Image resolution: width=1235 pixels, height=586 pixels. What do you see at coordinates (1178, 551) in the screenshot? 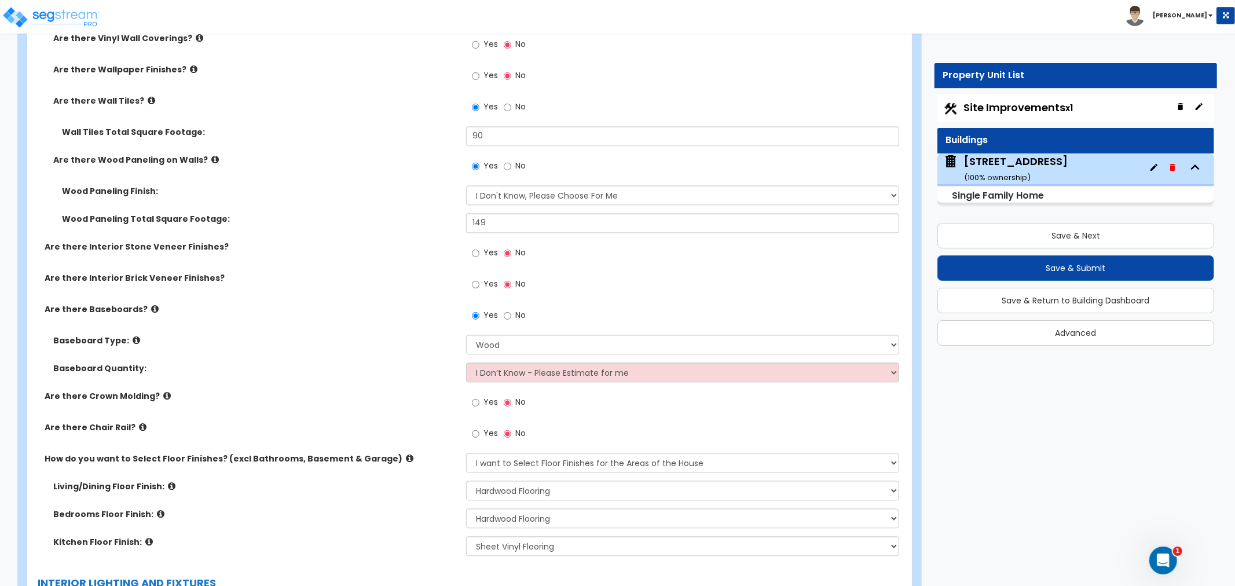
I see `span: 1` at bounding box center [1178, 551].